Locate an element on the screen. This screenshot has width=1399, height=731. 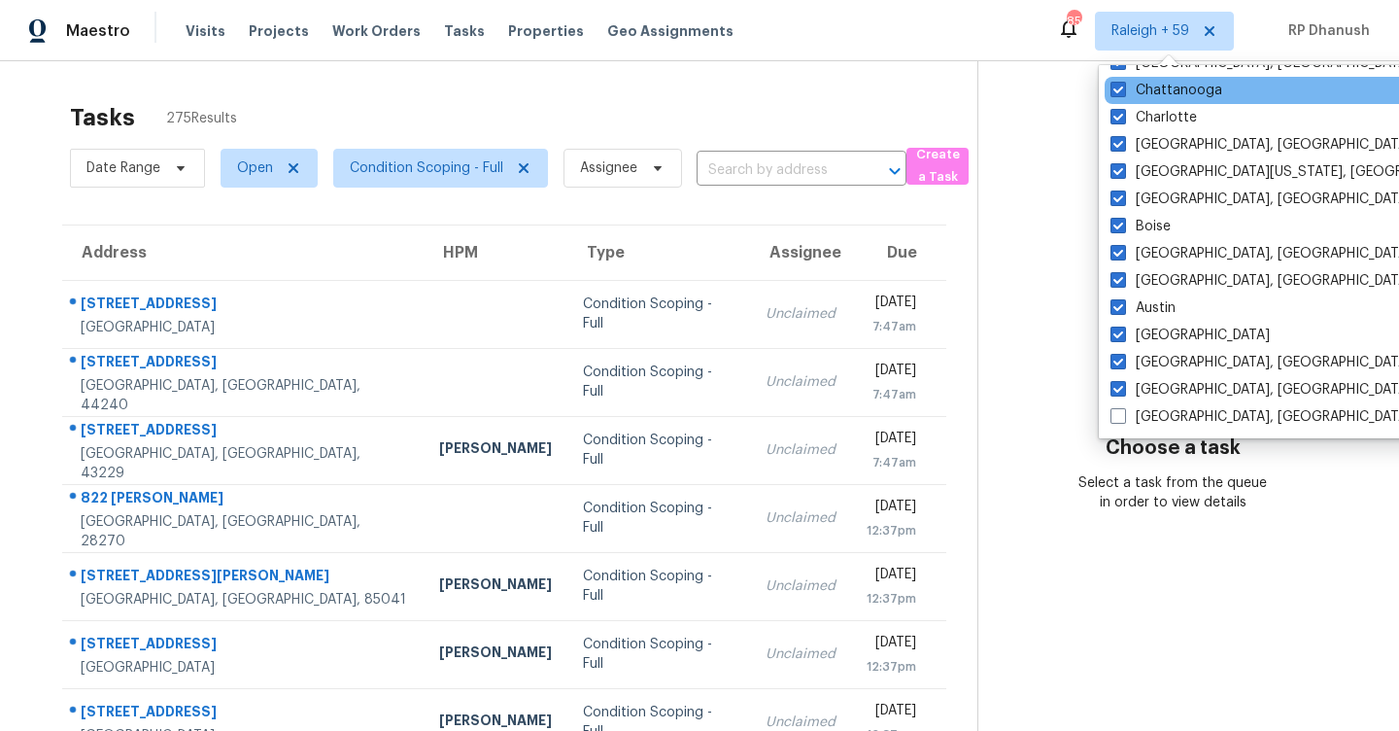
span: 275 Results is located at coordinates (201, 119).